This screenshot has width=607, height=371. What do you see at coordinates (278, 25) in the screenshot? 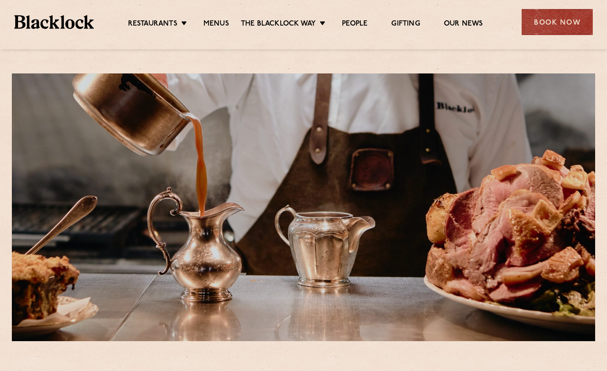
I see `a: The Blacklock Way` at bounding box center [278, 25].